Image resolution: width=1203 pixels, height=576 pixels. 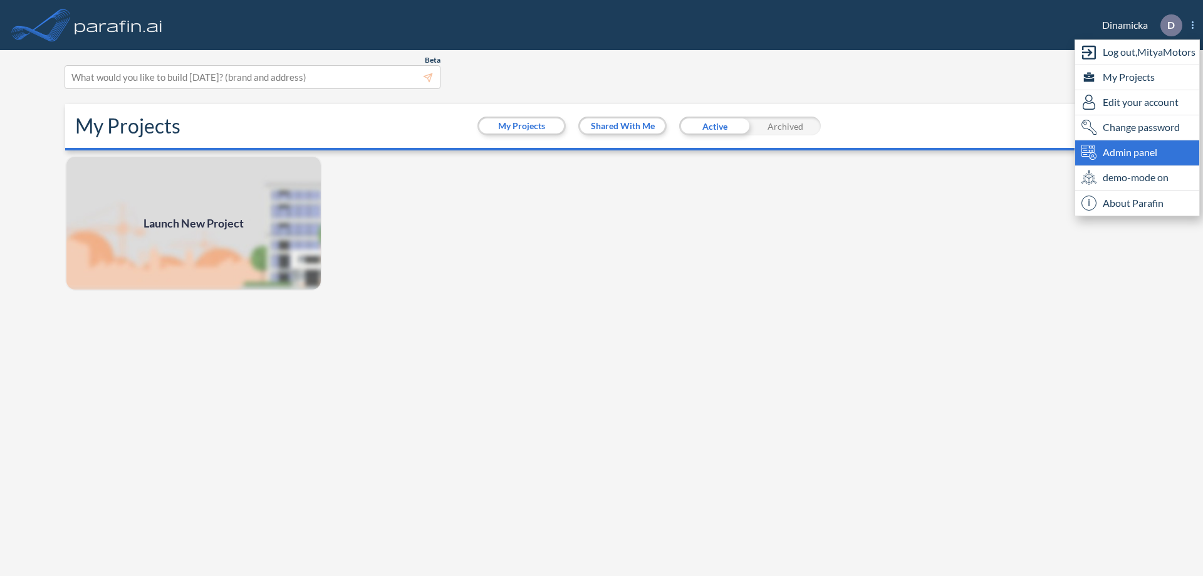 I want to click on div: About Parafin, so click(x=1138, y=203).